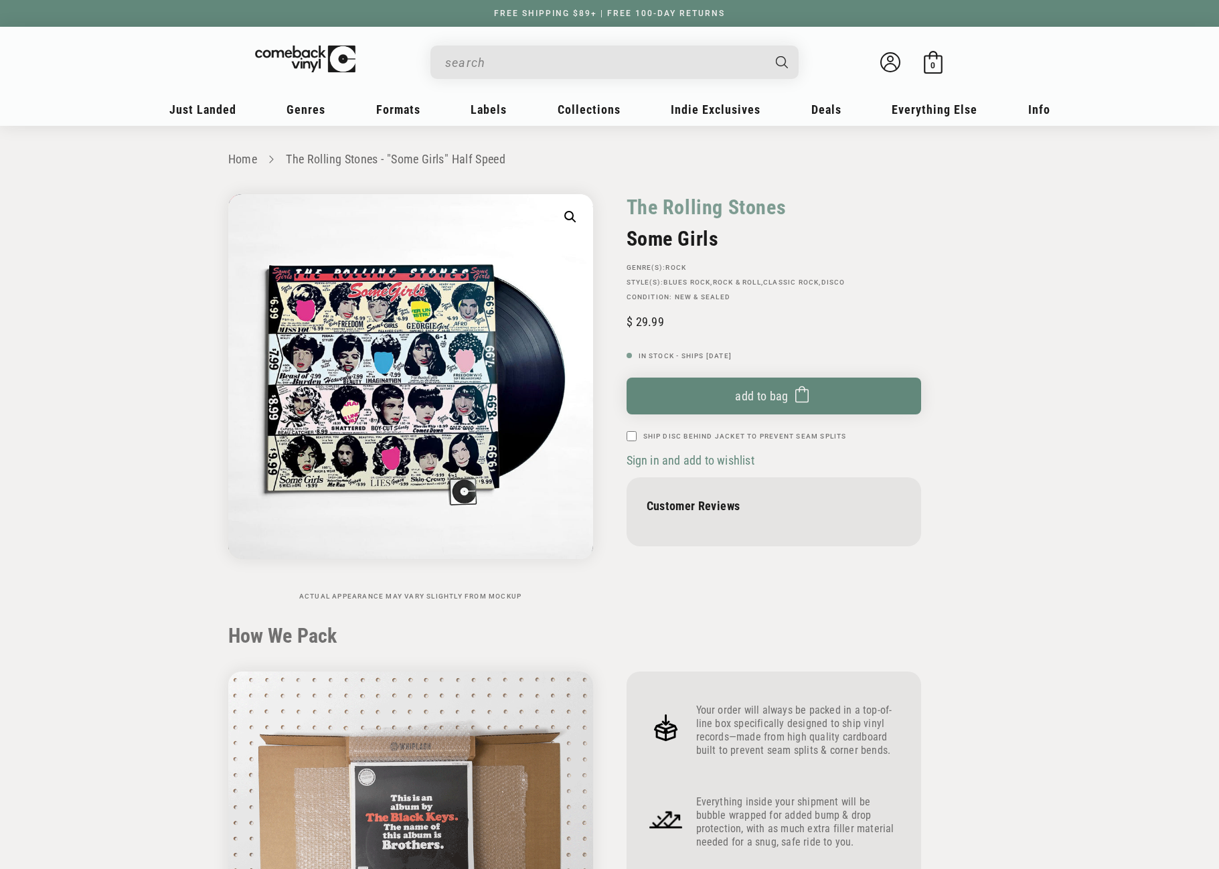  Describe the element at coordinates (675, 267) in the screenshot. I see `a: Rock` at that location.